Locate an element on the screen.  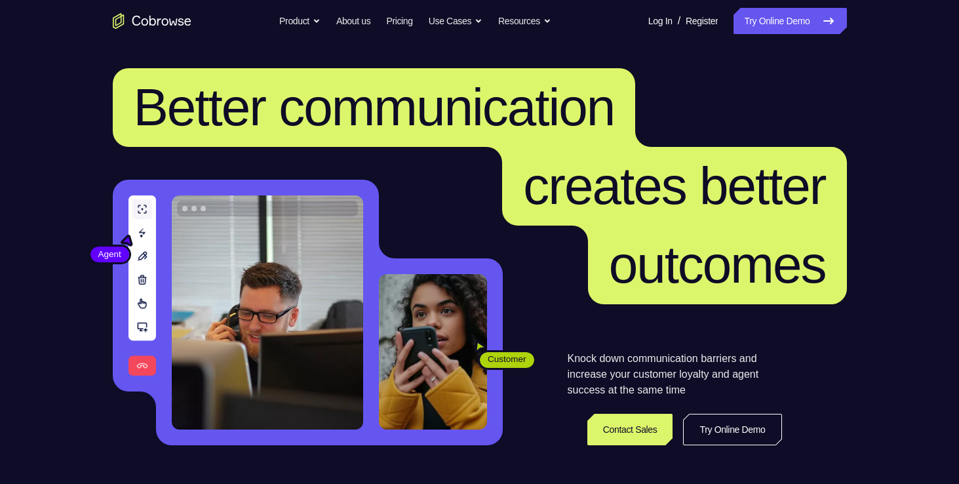
a: Register is located at coordinates (702, 21).